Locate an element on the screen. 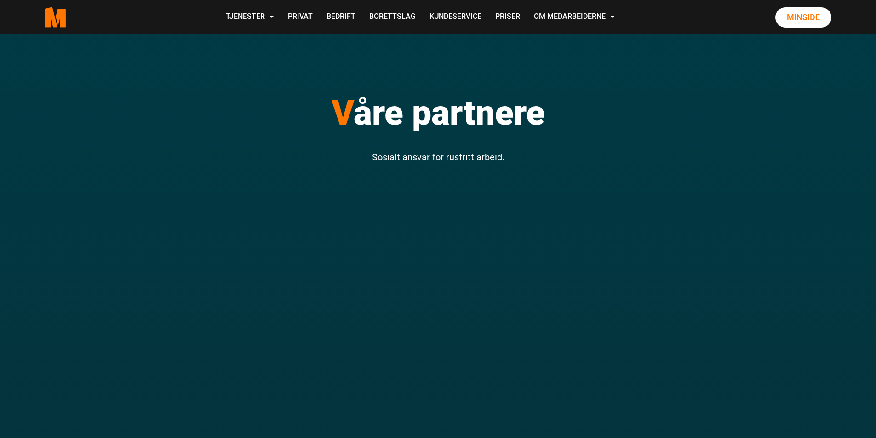 The image size is (876, 438). p: Sosialt ansvar for rusfritt arbeid. is located at coordinates (438, 157).